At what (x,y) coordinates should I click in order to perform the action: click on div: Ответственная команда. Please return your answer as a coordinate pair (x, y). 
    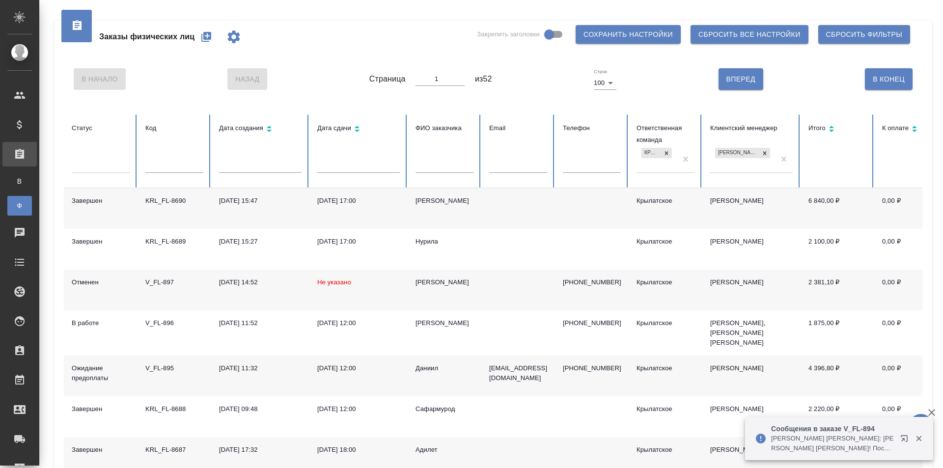
    Looking at the image, I should click on (665, 134).